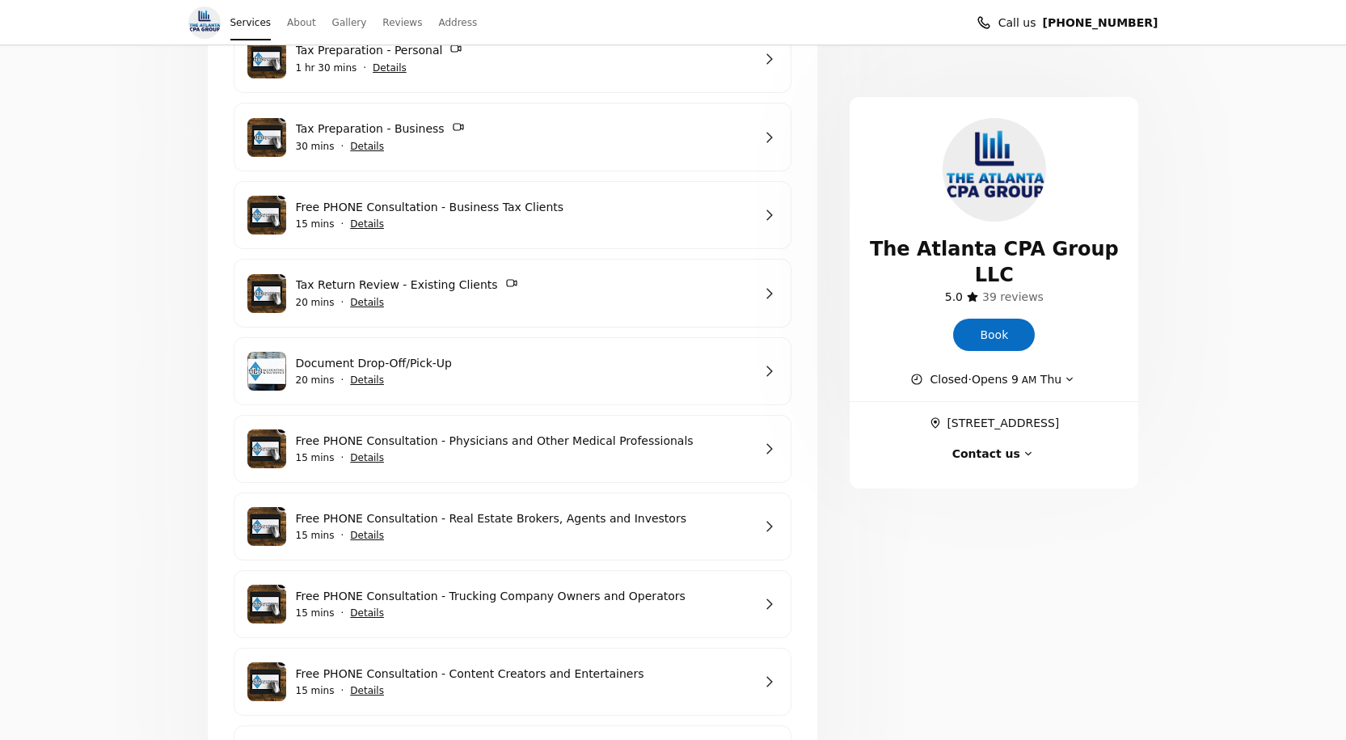 The width and height of the screenshot is (1346, 740). I want to click on span: 9, so click(1015, 379).